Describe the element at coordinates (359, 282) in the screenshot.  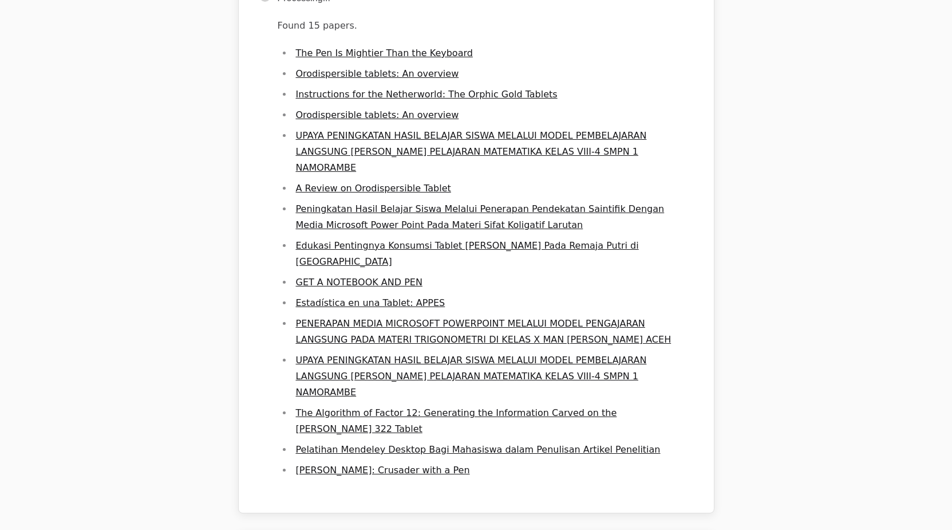
I see `a: GET A NOTEBOOK AND PEN` at that location.